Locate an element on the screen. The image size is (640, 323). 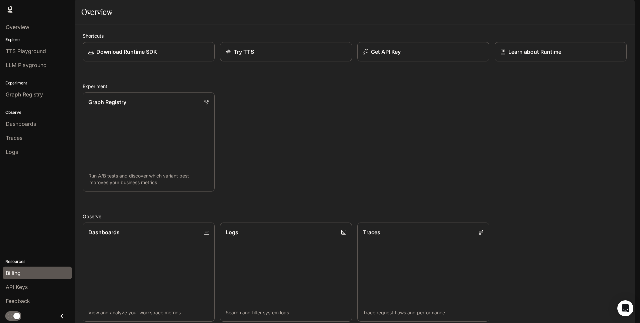
a: Graph RegistryRun A/B tests and discover which variant best improves your business metrics is located at coordinates (149, 142).